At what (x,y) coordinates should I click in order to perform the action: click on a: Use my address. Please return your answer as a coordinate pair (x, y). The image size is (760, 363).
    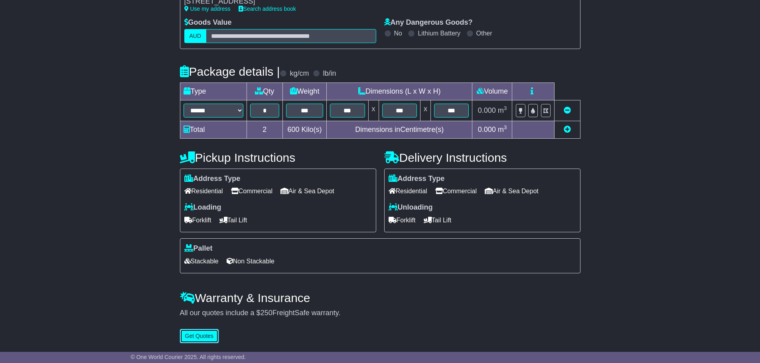
    Looking at the image, I should click on (207, 9).